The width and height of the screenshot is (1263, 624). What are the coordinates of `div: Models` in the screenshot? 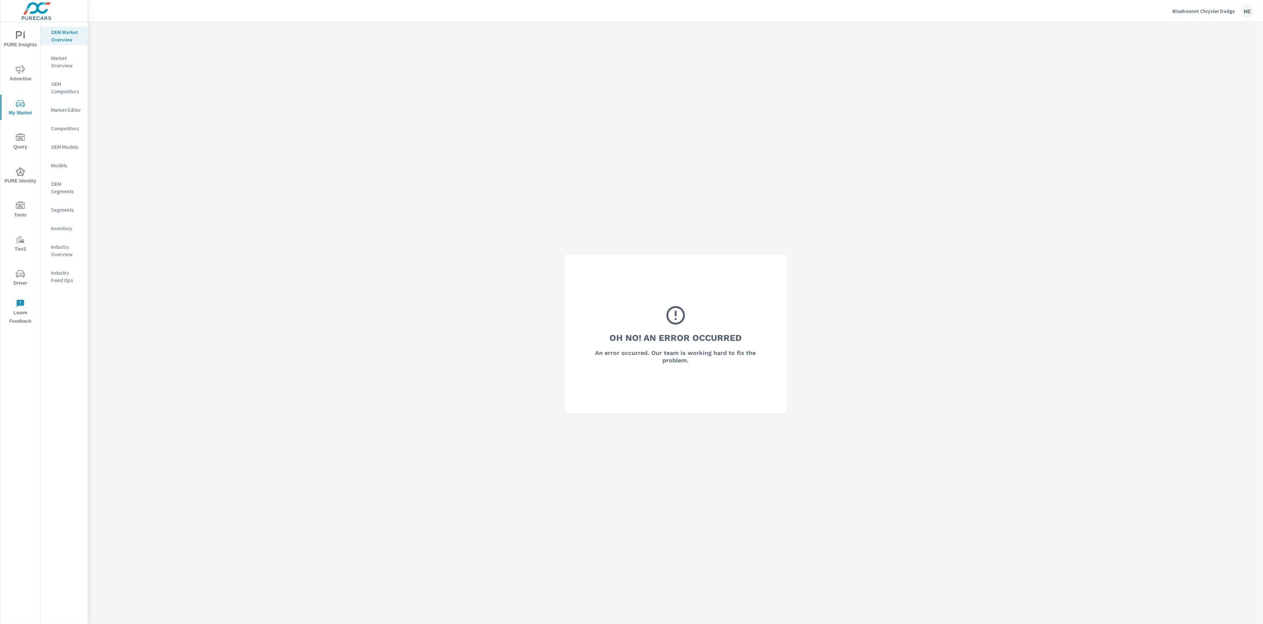 It's located at (64, 165).